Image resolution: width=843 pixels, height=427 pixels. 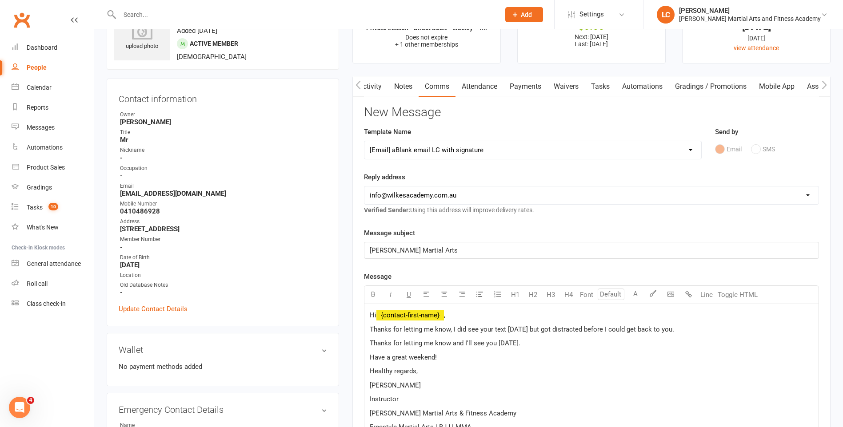 What do you see at coordinates (389, 233) in the screenshot?
I see `label: Message subject` at bounding box center [389, 233].